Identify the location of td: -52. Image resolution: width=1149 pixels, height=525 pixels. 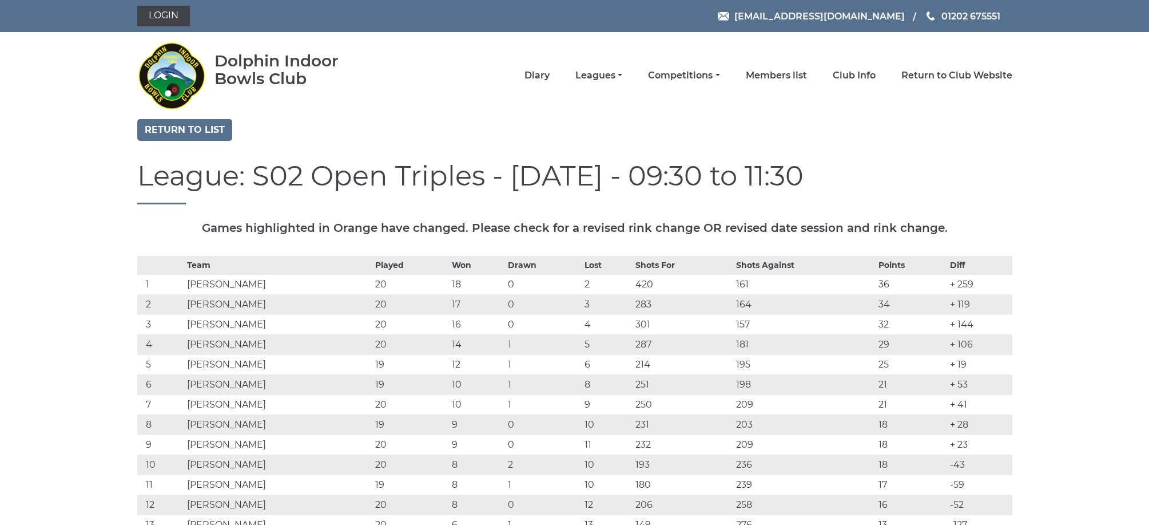
(980, 504).